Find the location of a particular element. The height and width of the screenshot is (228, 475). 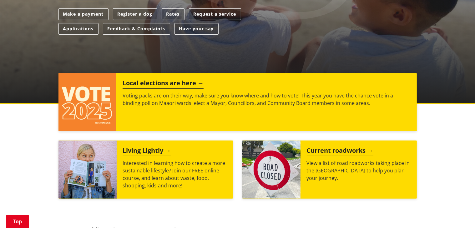

a: Local elections are here Voting packs are on their way, make sure you know where and how to vote!... is located at coordinates (237, 102).